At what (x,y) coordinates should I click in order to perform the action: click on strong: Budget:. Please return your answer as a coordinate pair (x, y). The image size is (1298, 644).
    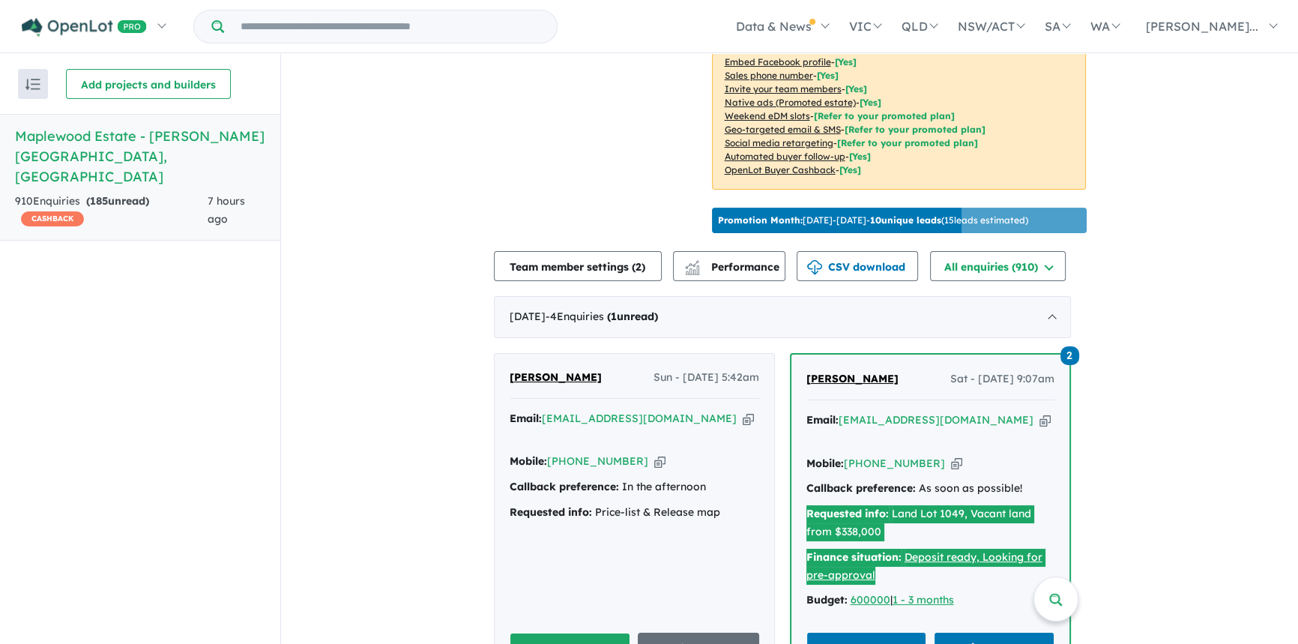
    Looking at the image, I should click on (827, 600).